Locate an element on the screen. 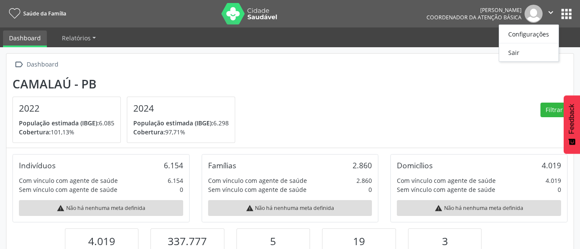  a: Dashboard is located at coordinates (25, 39).